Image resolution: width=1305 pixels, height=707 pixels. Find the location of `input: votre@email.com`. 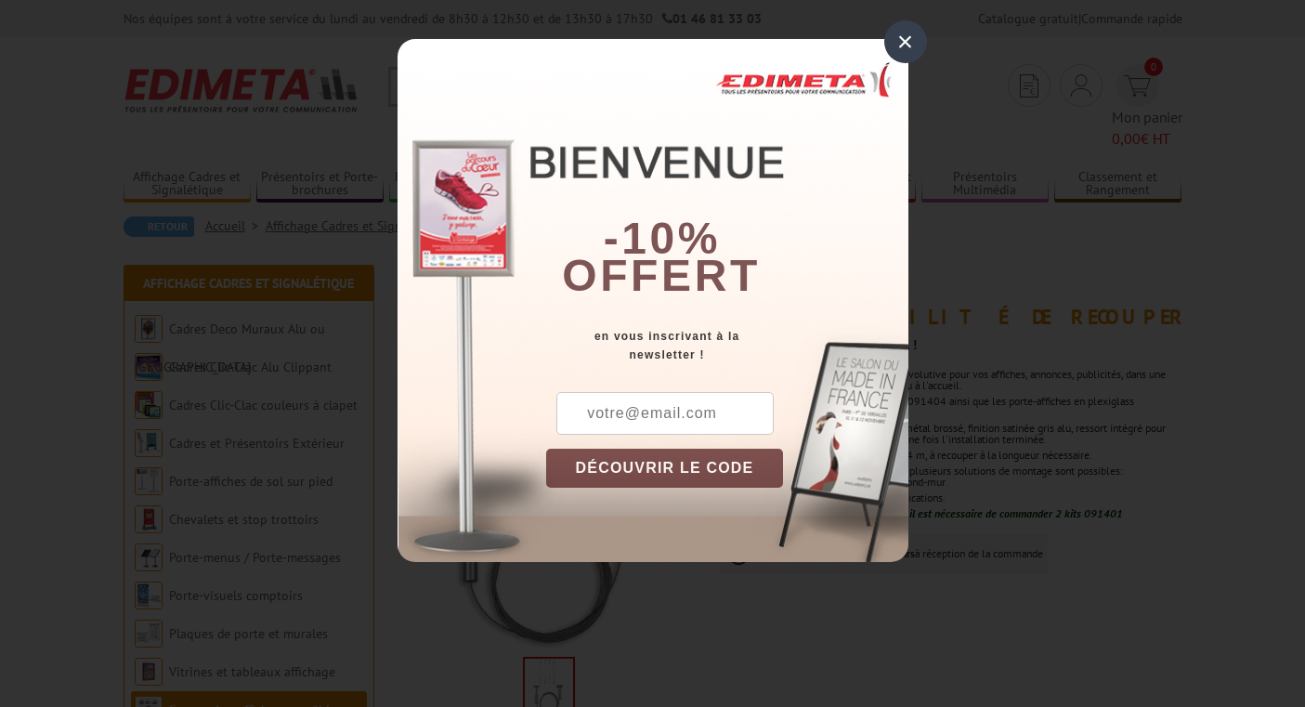

input: votre@email.com is located at coordinates (665, 413).